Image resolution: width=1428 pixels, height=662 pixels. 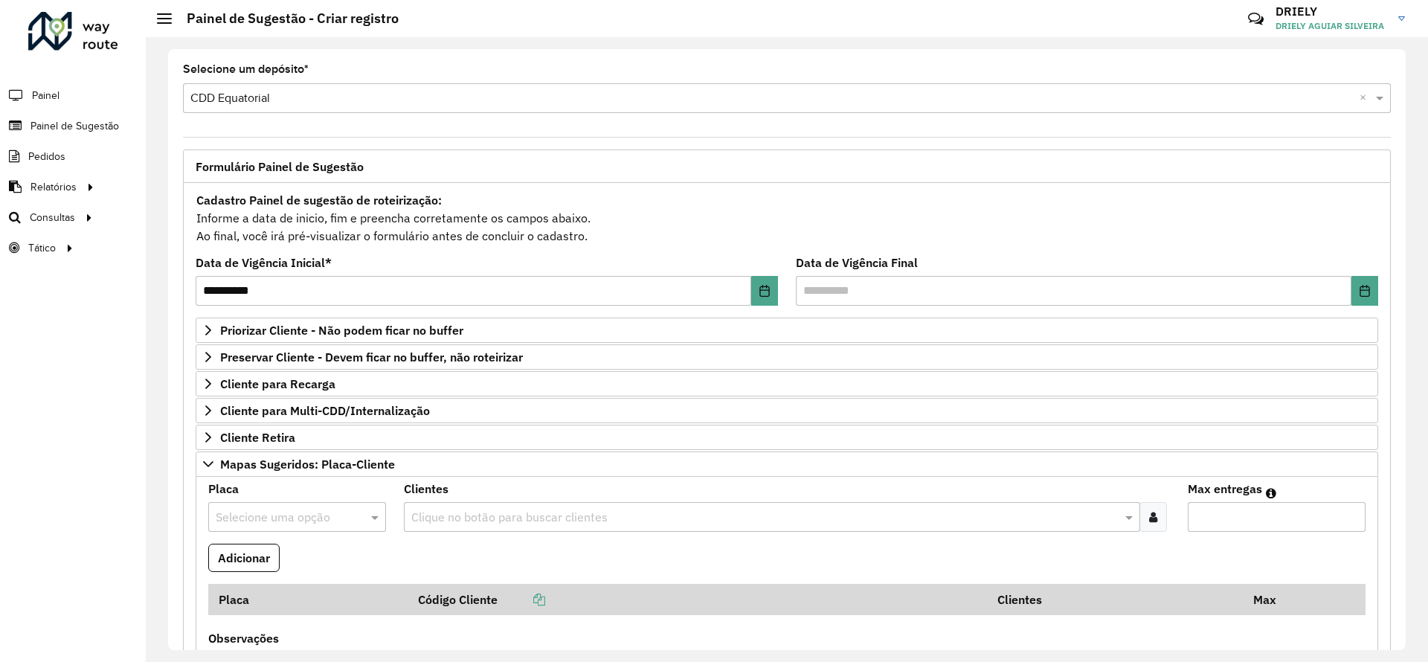 I want to click on span: Cliente para Multi-CDD/Internalização, so click(x=325, y=411).